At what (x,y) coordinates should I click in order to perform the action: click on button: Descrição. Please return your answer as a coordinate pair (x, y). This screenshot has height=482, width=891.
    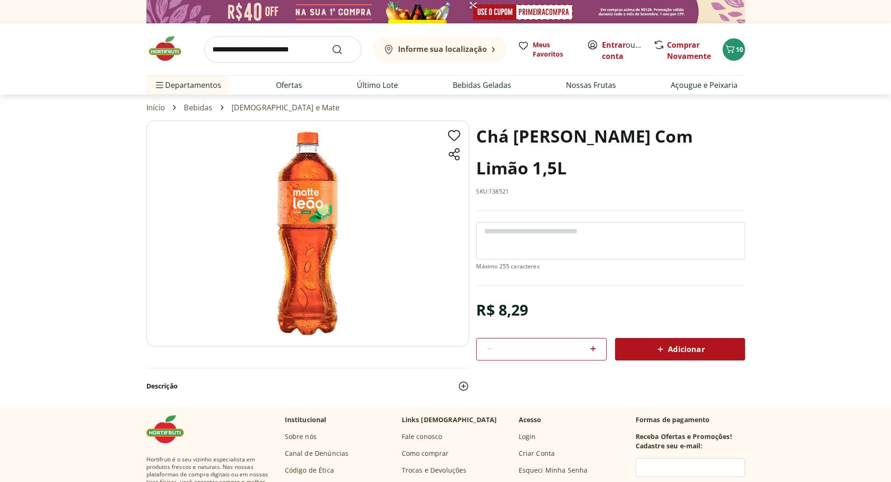
    Looking at the image, I should click on (308, 386).